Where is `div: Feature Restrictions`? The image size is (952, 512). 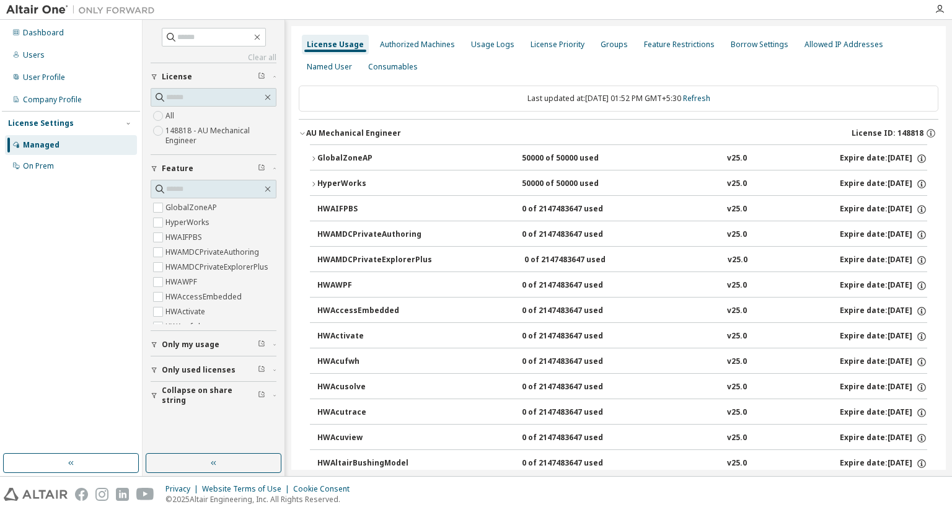 div: Feature Restrictions is located at coordinates (679, 45).